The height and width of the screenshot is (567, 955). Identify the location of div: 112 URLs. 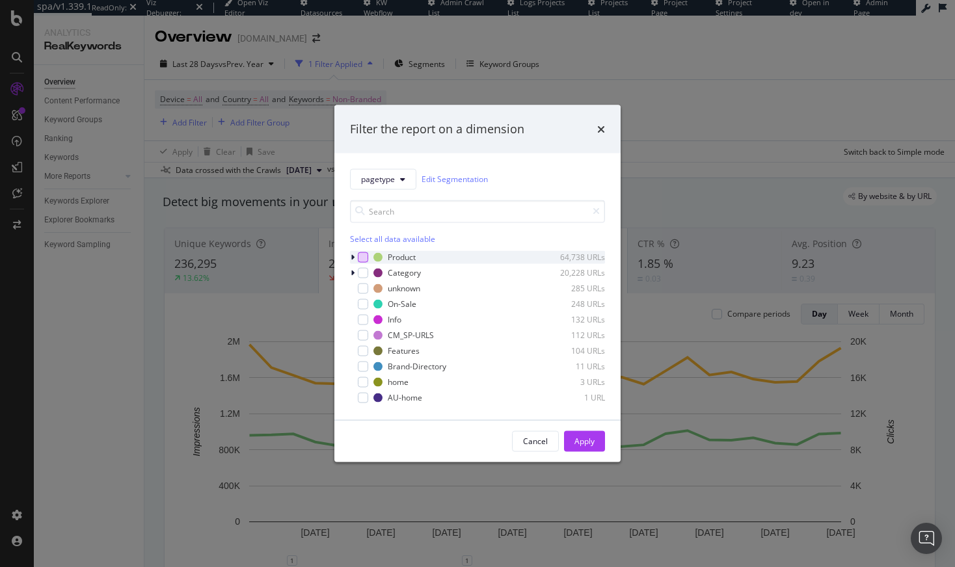
(573, 335).